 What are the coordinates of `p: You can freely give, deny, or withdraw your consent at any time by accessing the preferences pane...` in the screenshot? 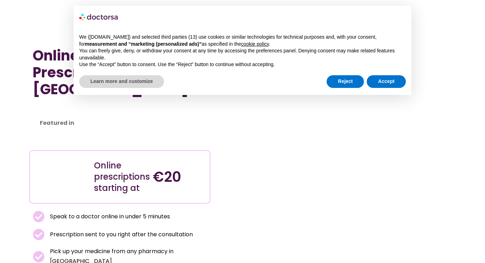 It's located at (242, 54).